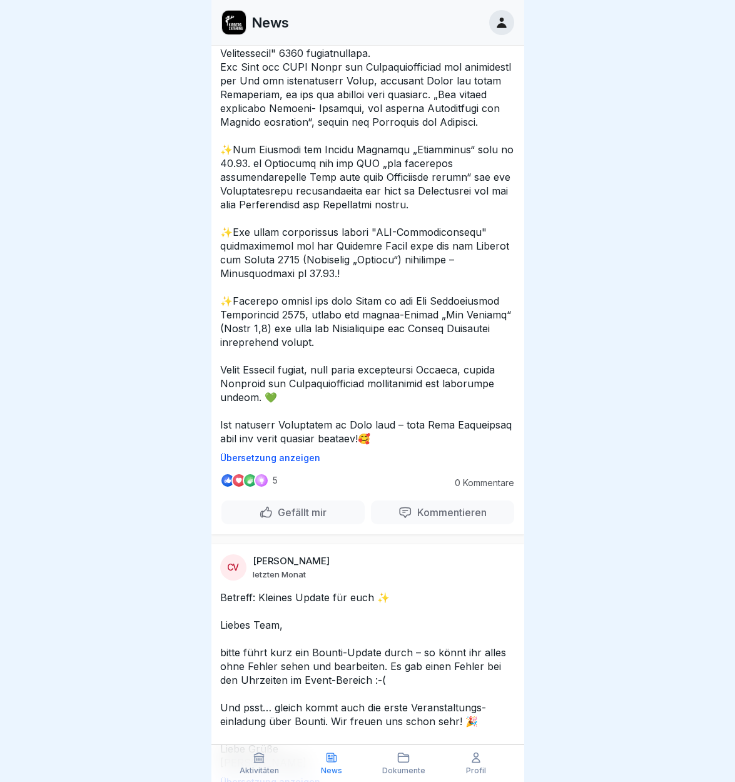 The width and height of the screenshot is (735, 782). What do you see at coordinates (449, 512) in the screenshot?
I see `p: Kommentieren` at bounding box center [449, 512].